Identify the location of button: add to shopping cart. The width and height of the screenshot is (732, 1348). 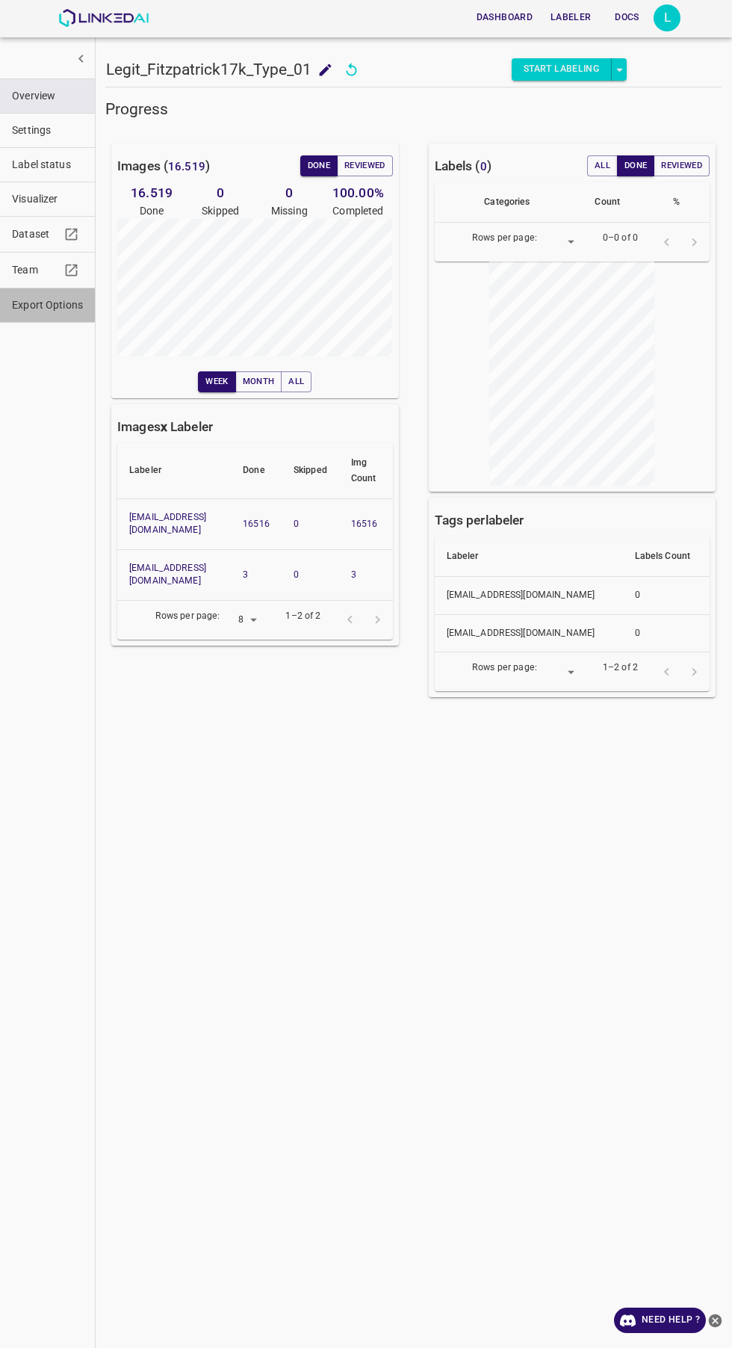
(325, 69).